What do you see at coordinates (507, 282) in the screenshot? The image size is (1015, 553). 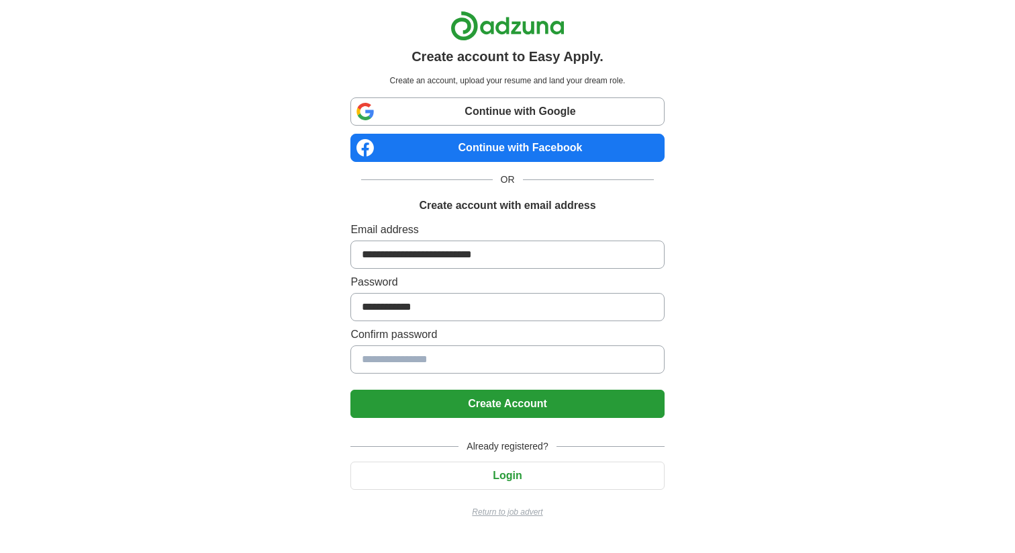 I see `label: Password` at bounding box center [507, 282].